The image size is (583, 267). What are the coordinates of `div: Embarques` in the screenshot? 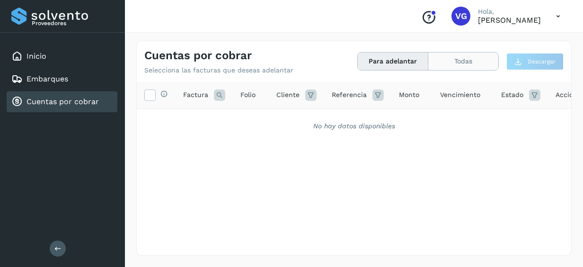 It's located at (62, 79).